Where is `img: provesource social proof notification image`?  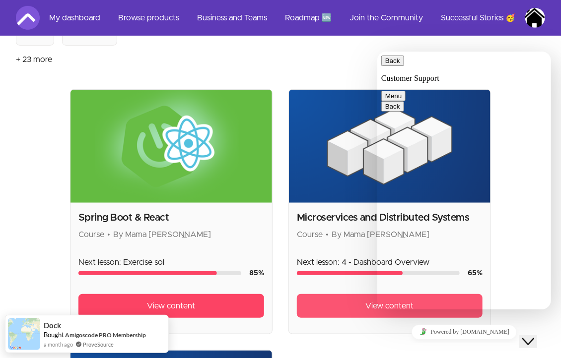
img: provesource social proof notification image is located at coordinates (24, 334).